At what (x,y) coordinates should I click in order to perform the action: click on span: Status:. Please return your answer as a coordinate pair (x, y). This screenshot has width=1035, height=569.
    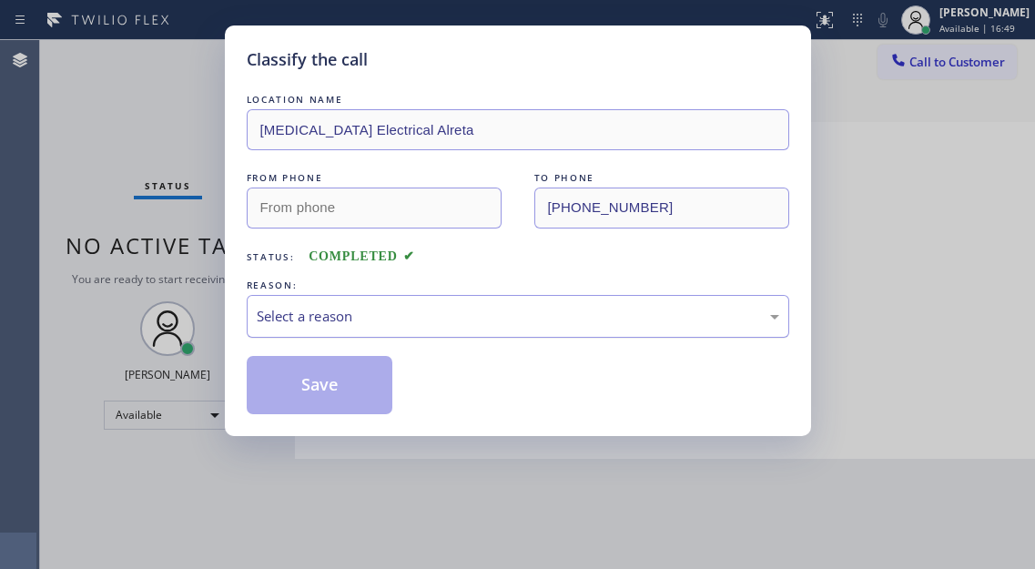
    Looking at the image, I should click on (270, 257).